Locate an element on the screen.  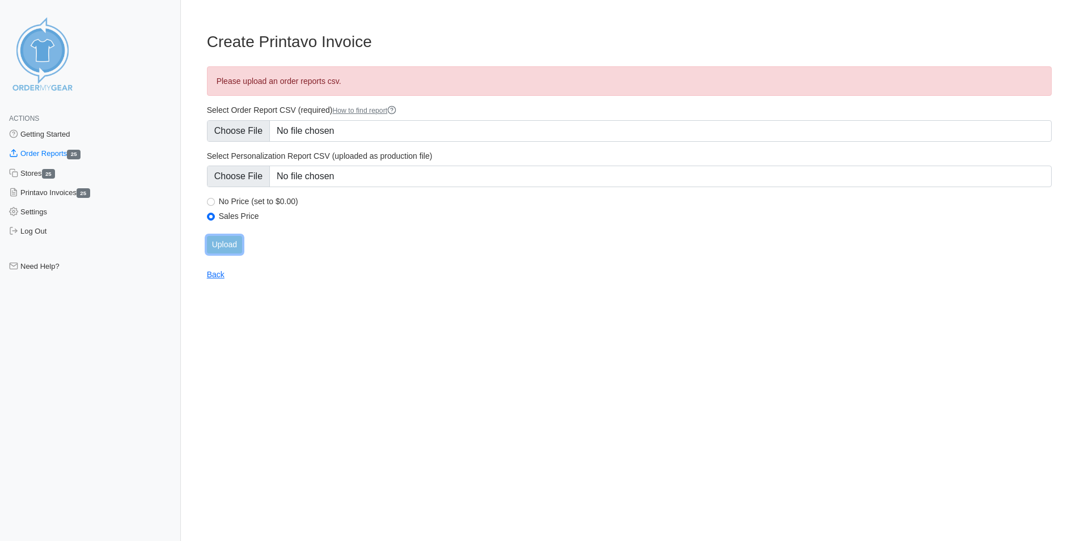
div: Please upload an order reports csv. is located at coordinates (629, 81).